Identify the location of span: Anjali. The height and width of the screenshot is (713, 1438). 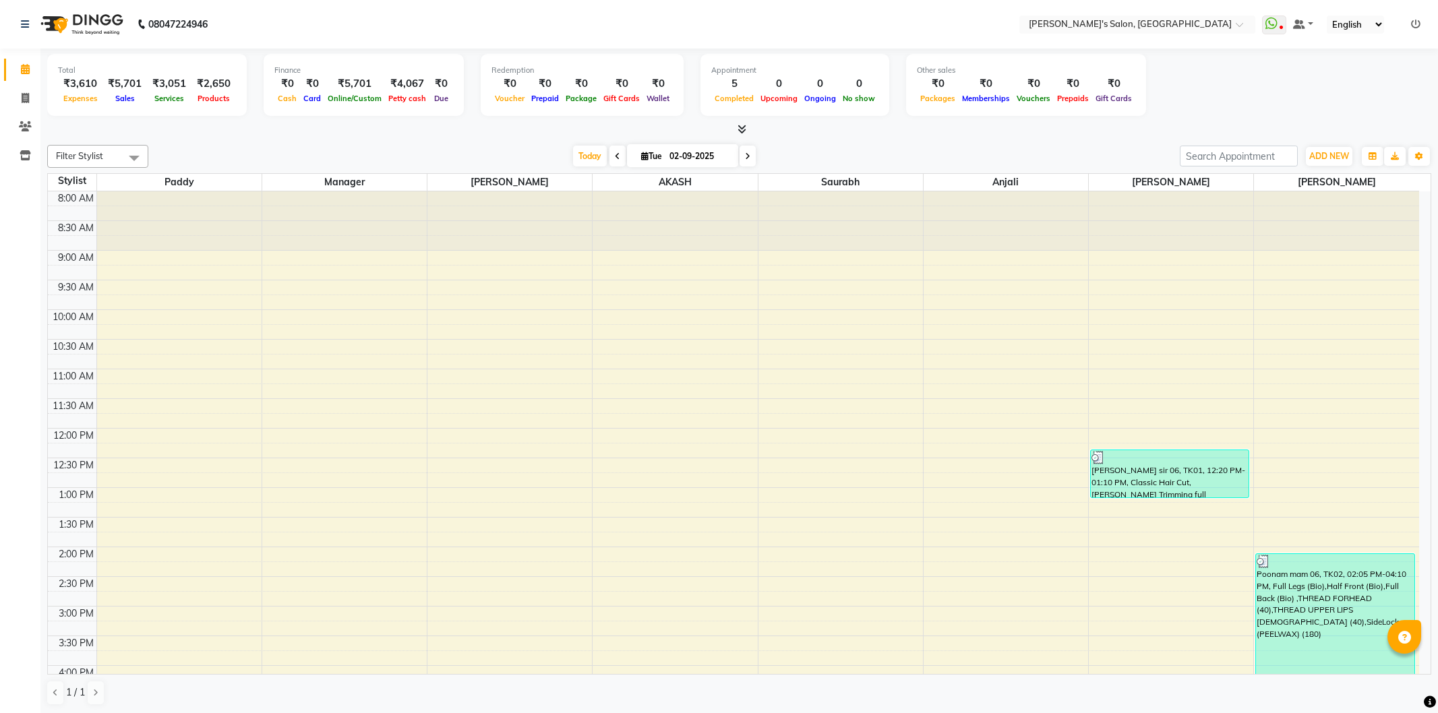
(1006, 182).